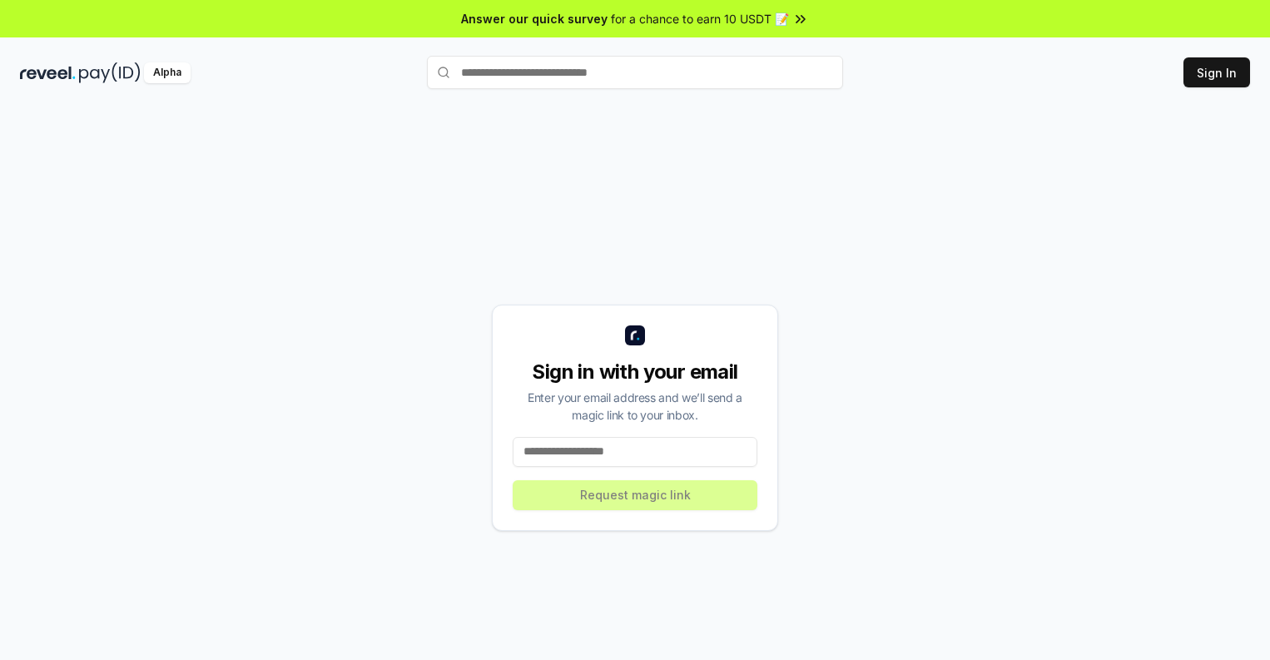 The width and height of the screenshot is (1270, 660). What do you see at coordinates (167, 72) in the screenshot?
I see `div: Alpha` at bounding box center [167, 72].